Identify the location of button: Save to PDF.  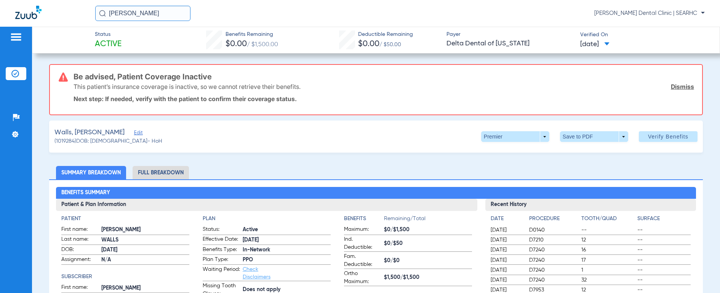
(594, 136).